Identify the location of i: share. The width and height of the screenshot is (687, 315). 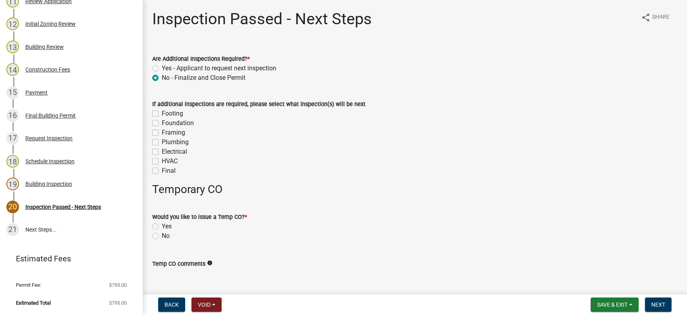
(646, 17).